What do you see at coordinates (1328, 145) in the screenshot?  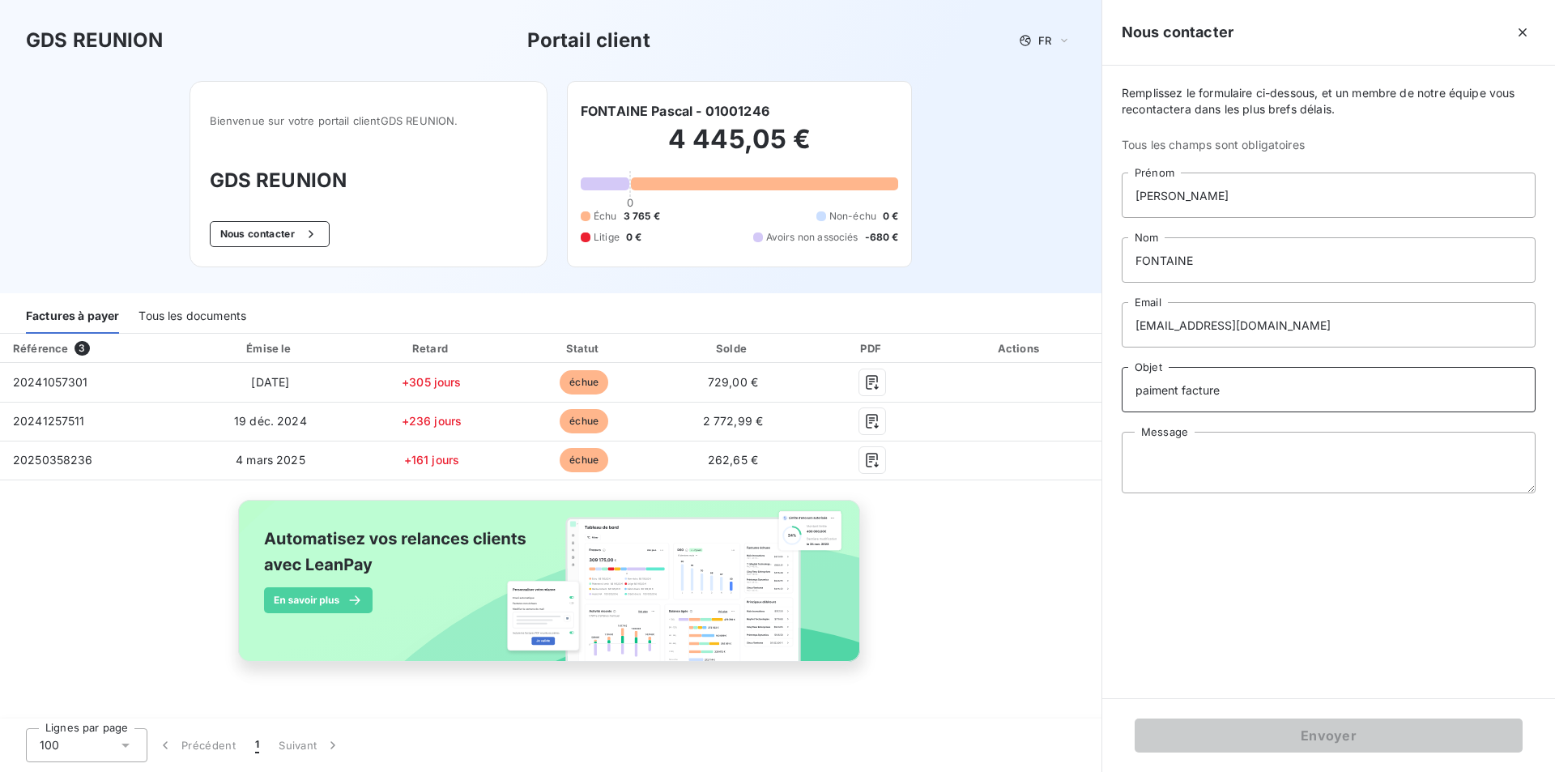 I see `span: Tous les champs sont obligatoires` at bounding box center [1328, 145].